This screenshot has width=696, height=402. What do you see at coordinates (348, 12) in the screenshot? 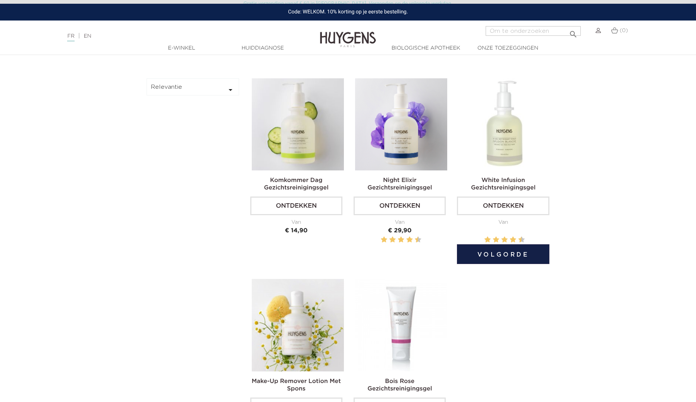
I see `font: Code: WELKOM. 10% korting op je eerste bestelling.` at bounding box center [348, 12].